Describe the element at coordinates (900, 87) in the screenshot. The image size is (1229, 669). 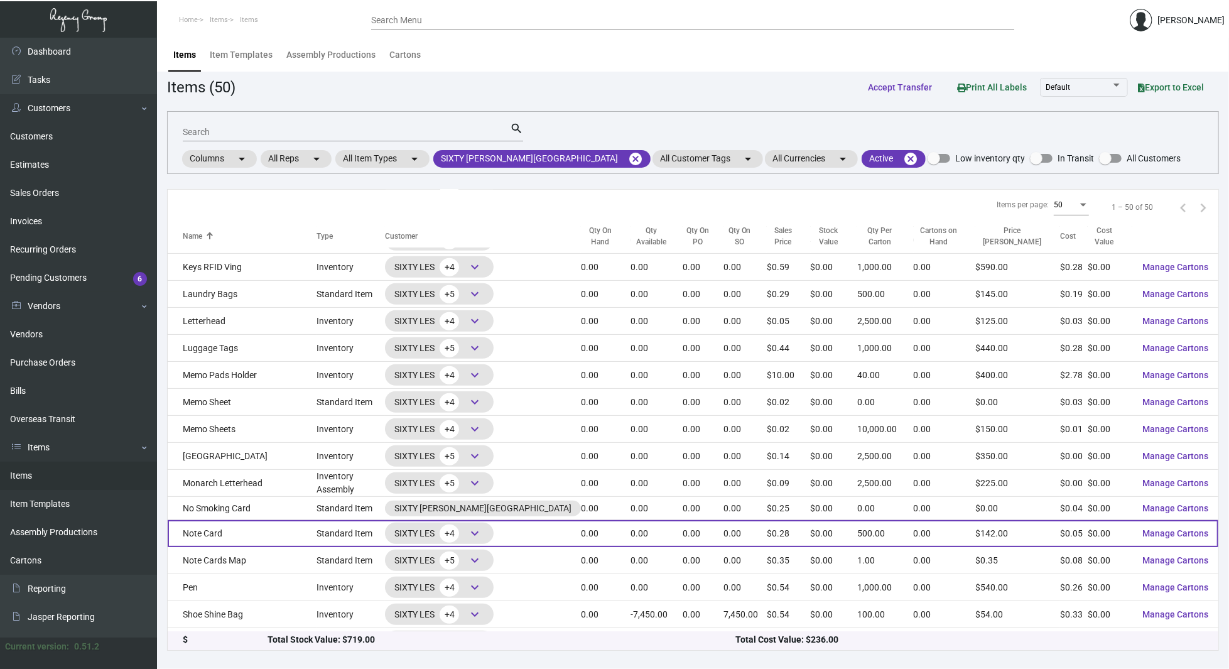
I see `span: Accept Transfer` at that location.